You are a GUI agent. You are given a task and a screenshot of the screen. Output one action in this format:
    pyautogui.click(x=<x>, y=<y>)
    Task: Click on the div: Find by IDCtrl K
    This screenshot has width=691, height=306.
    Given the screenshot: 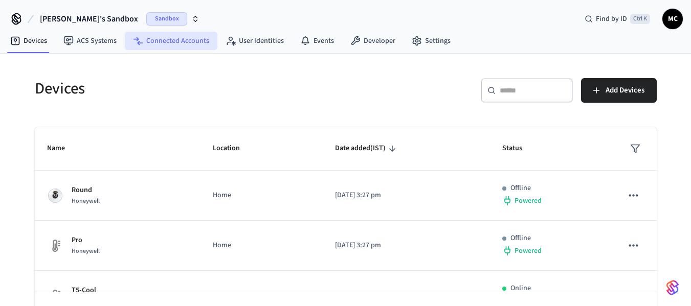 What is the action you would take?
    pyautogui.click(x=618, y=19)
    